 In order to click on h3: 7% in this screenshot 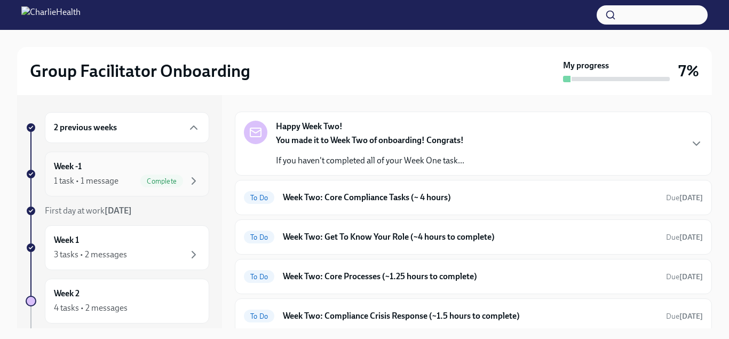, I will do `click(688, 71)`.